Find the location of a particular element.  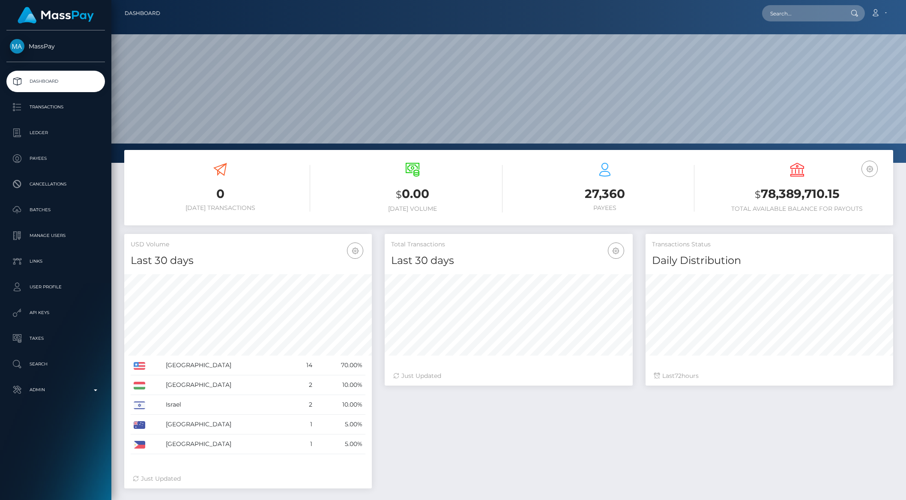

a: Links is located at coordinates (56, 261).